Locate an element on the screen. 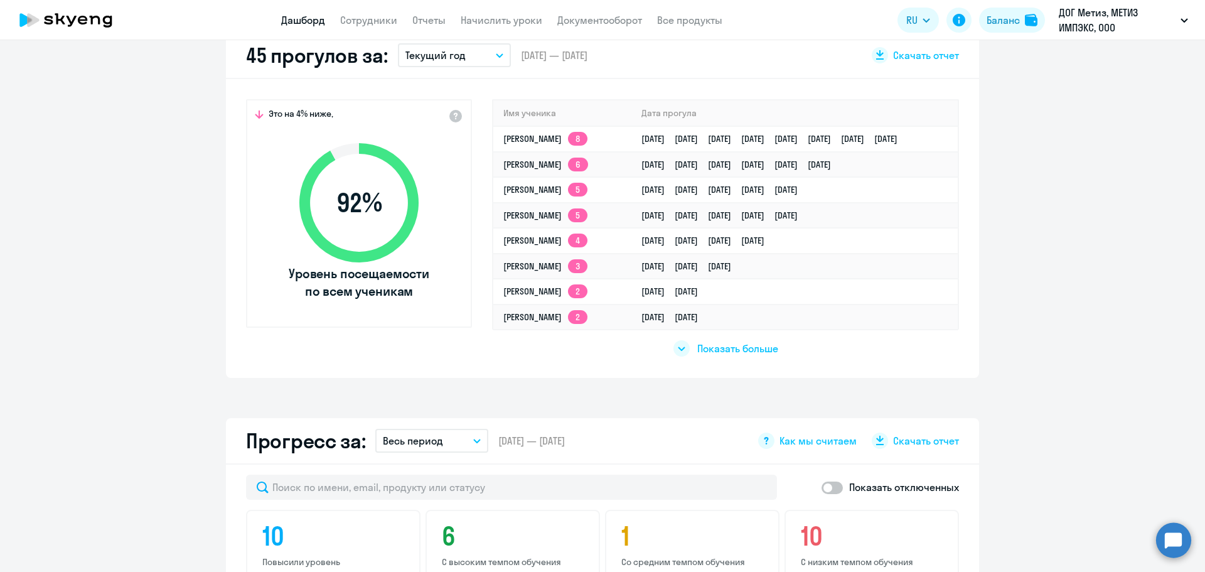 The width and height of the screenshot is (1205, 572). span: Показать больше is located at coordinates (737, 348).